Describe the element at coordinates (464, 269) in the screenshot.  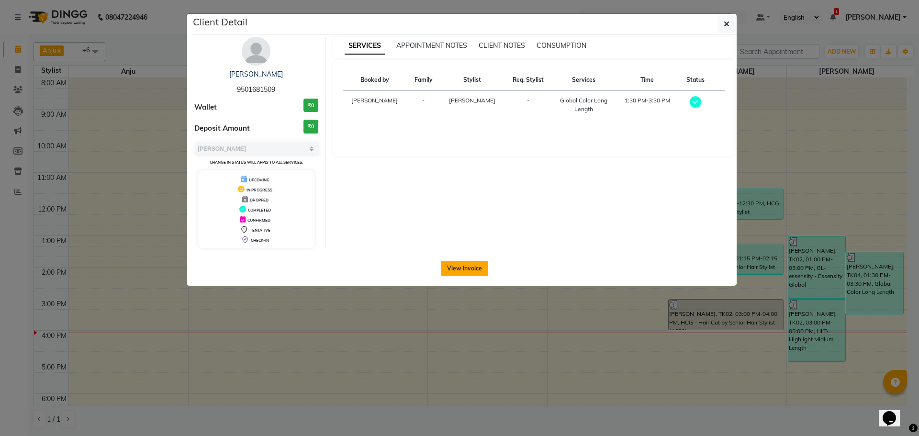
I see `button: View Invoice` at that location.